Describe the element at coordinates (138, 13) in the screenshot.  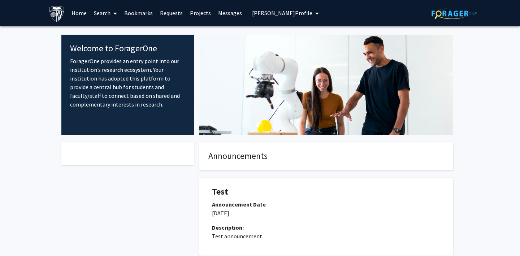
I see `a: Bookmarks` at that location.